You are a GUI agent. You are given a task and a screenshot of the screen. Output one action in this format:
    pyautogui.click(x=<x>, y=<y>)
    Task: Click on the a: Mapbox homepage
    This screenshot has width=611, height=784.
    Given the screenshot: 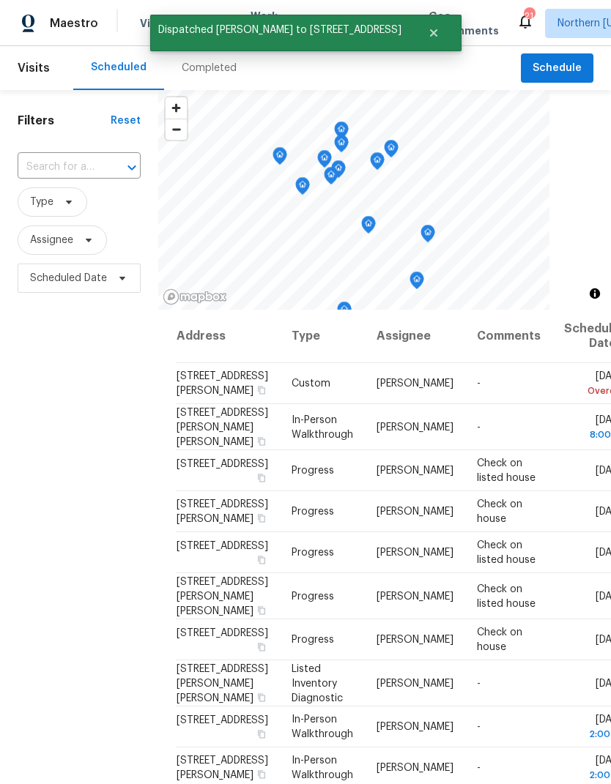 What is the action you would take?
    pyautogui.click(x=195, y=297)
    